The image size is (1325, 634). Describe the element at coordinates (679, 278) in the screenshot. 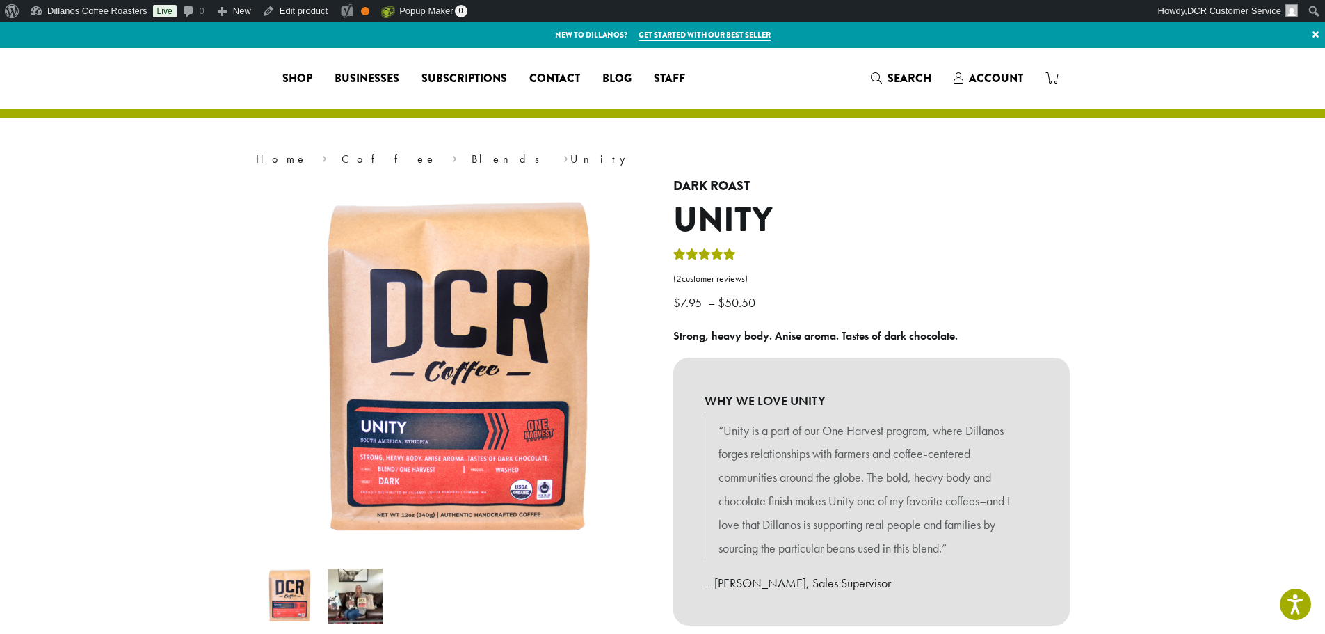

I see `span: 2` at that location.